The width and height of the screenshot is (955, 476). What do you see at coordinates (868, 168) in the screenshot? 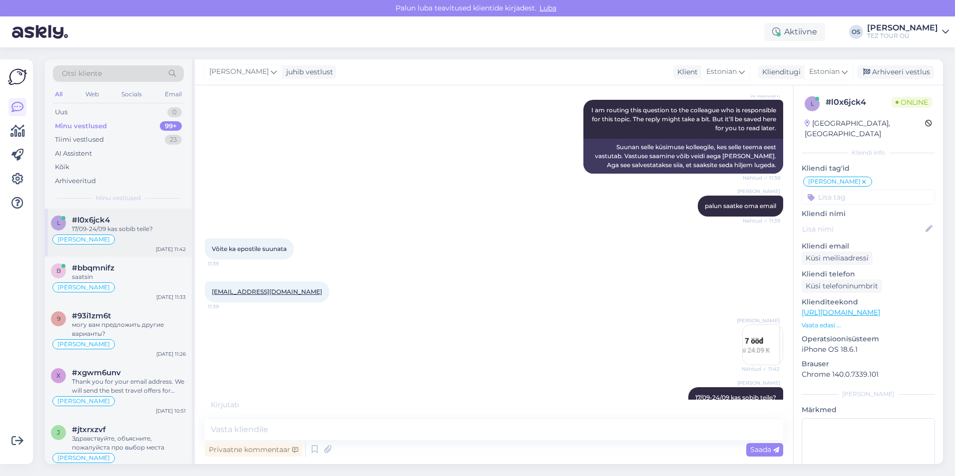
I see `p: Kliendi tag'id` at bounding box center [868, 168].